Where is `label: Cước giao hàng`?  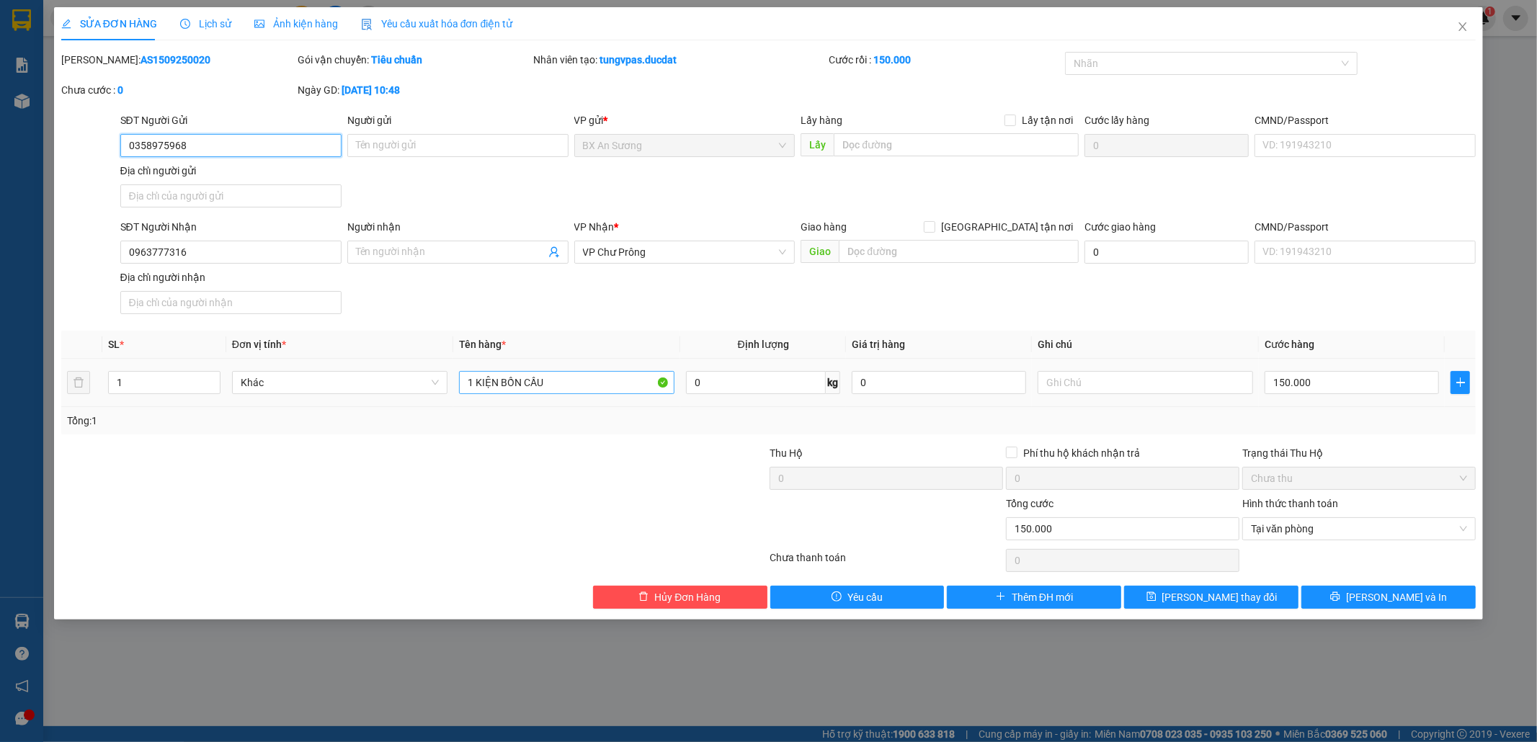
label: Cước giao hàng is located at coordinates (1120, 227).